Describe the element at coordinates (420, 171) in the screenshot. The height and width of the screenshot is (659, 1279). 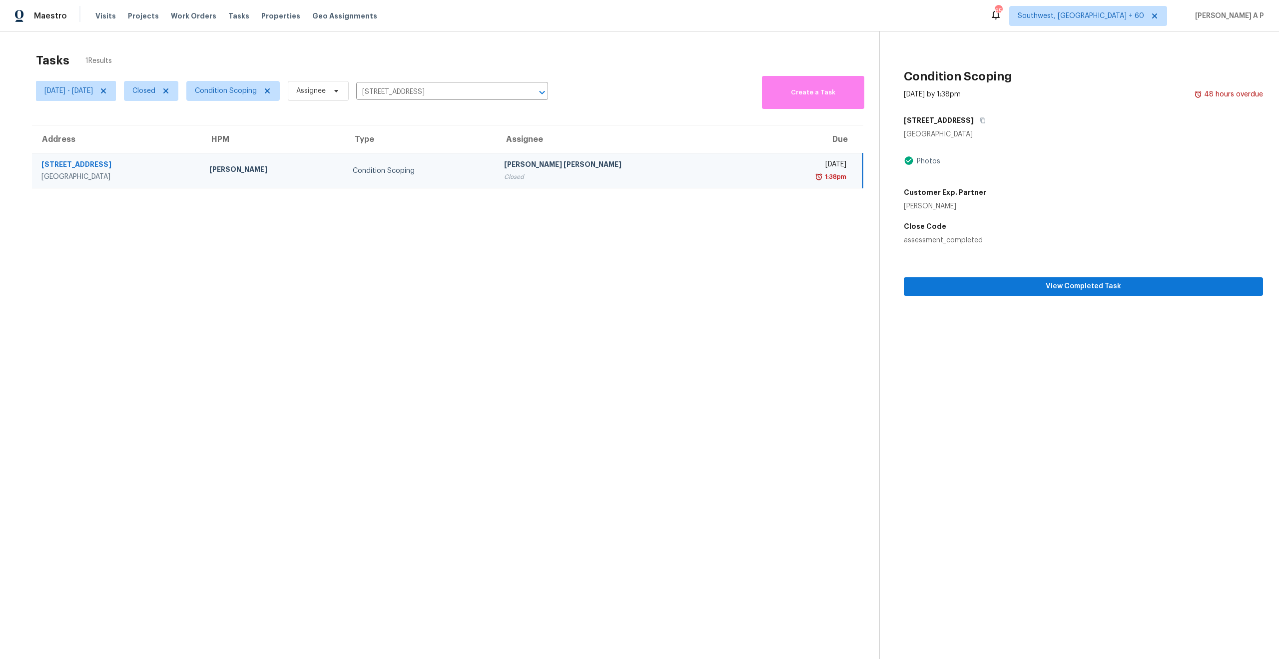
I see `div: Condition Scoping` at that location.